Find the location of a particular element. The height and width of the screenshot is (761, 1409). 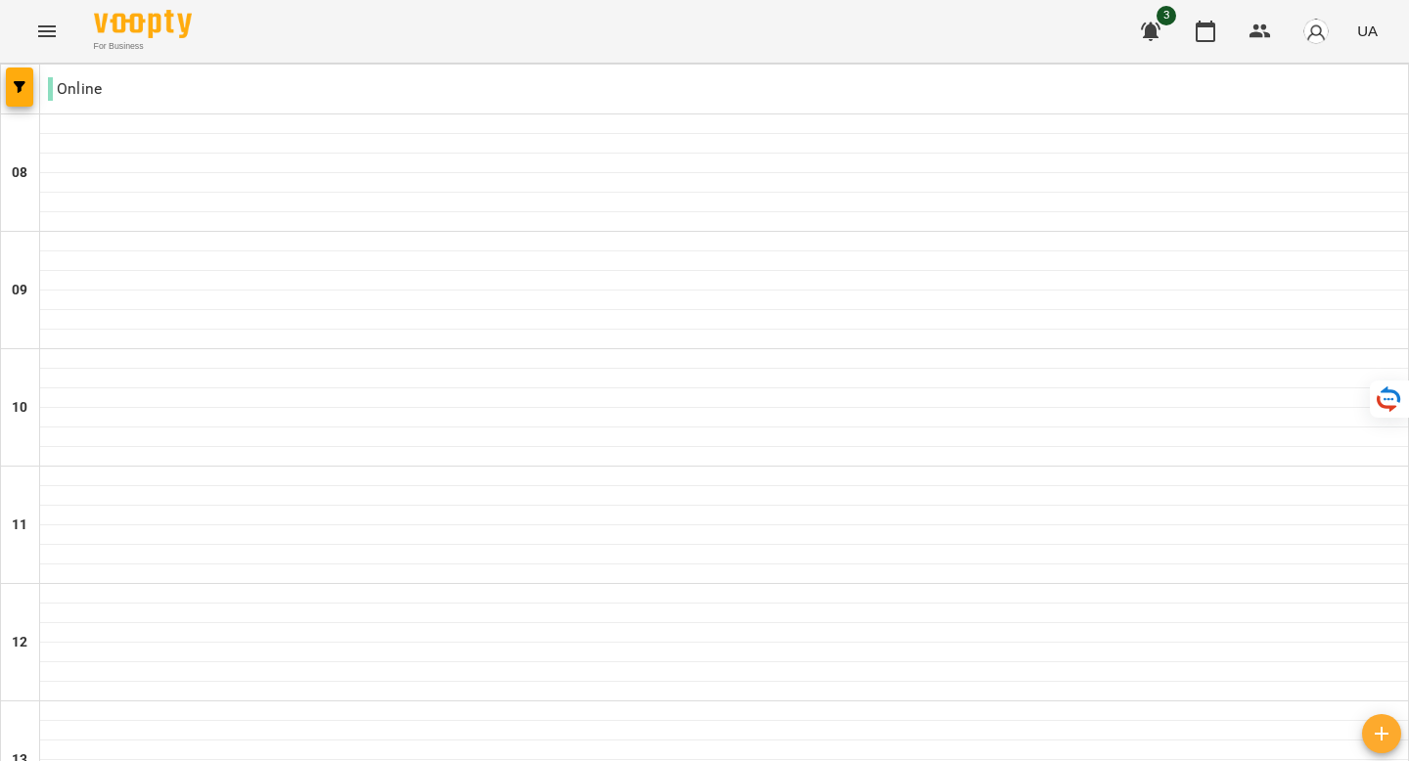

h6: 10 is located at coordinates (20, 408).